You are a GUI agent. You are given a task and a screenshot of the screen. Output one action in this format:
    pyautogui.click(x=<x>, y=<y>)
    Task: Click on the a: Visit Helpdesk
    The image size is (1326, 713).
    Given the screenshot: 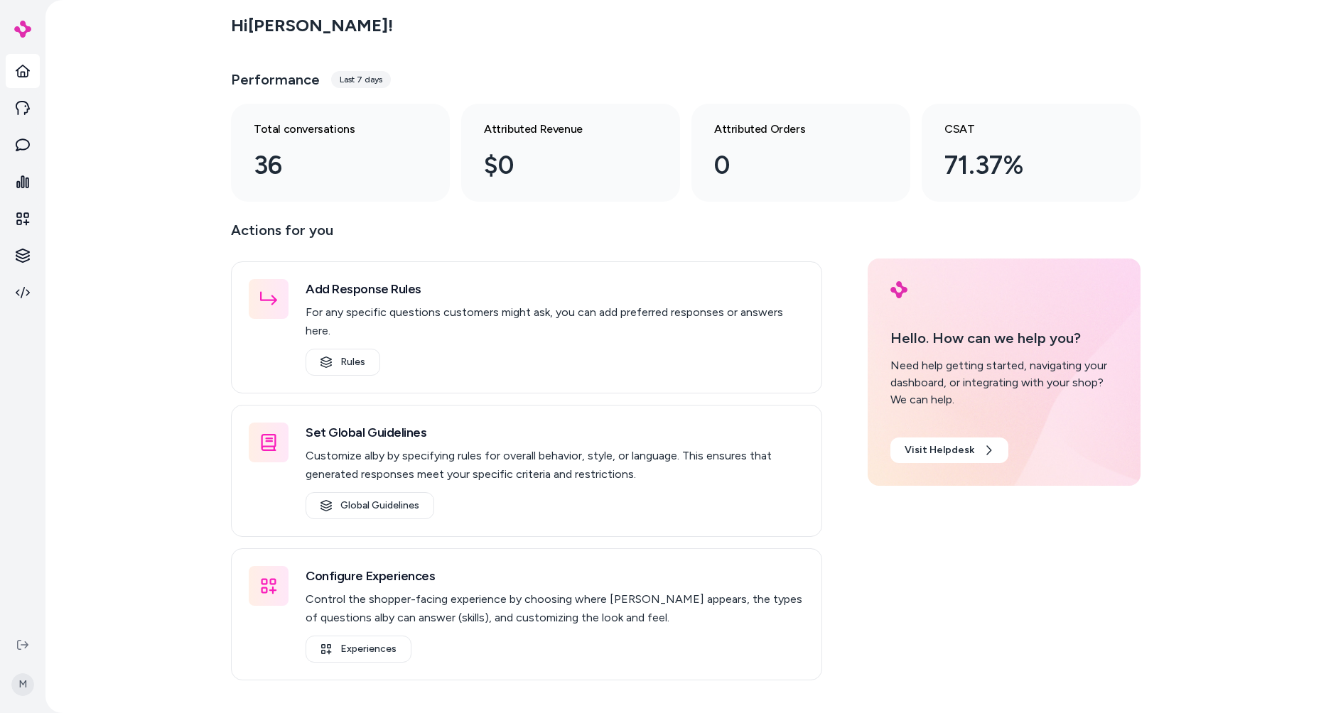 What is the action you would take?
    pyautogui.click(x=949, y=450)
    